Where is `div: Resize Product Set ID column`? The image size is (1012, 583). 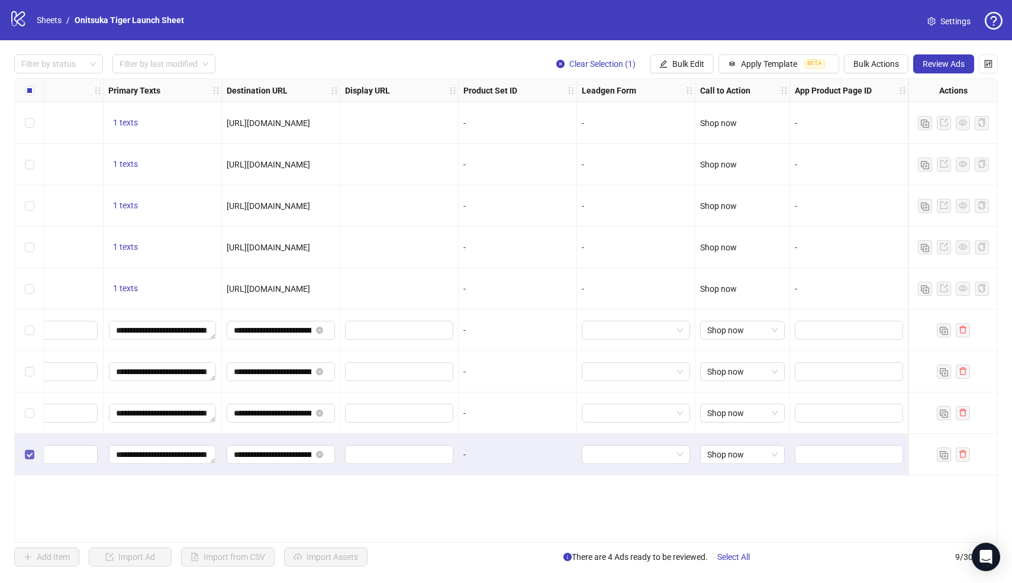
div: Resize Product Set ID column is located at coordinates (575, 90).